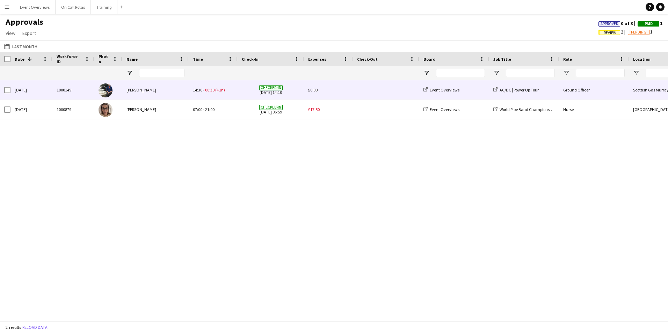 Image resolution: width=668 pixels, height=333 pixels. Describe the element at coordinates (648, 24) in the screenshot. I see `span: Paid` at that location.